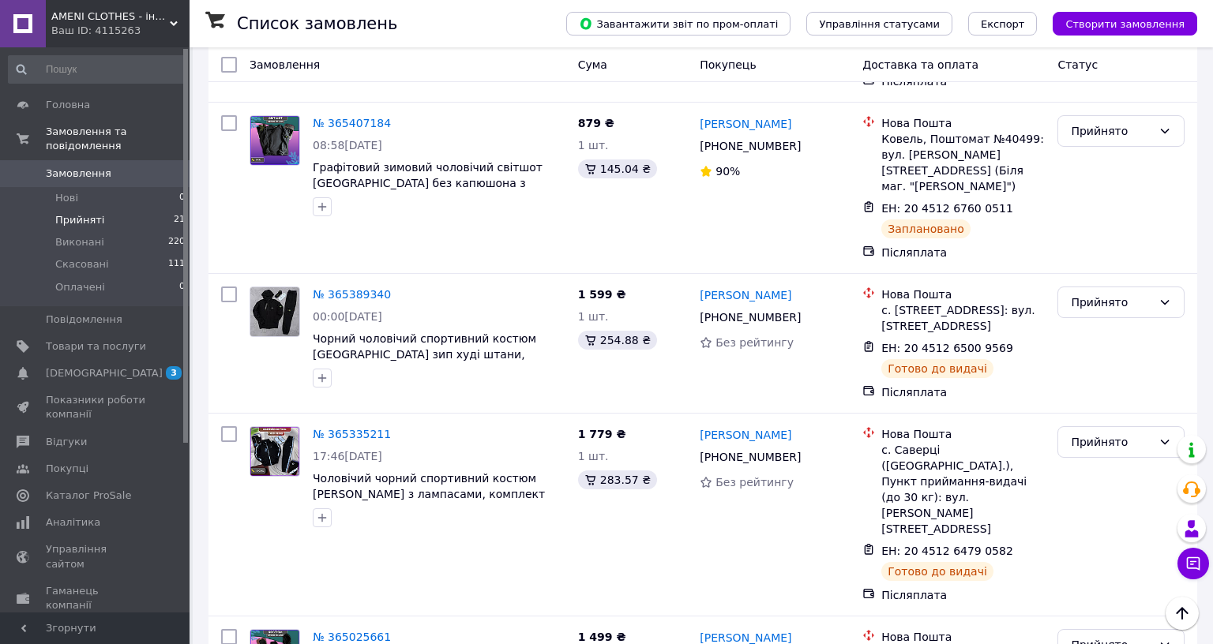 The image size is (1213, 644). What do you see at coordinates (1003, 24) in the screenshot?
I see `span: Експорт` at bounding box center [1003, 24].